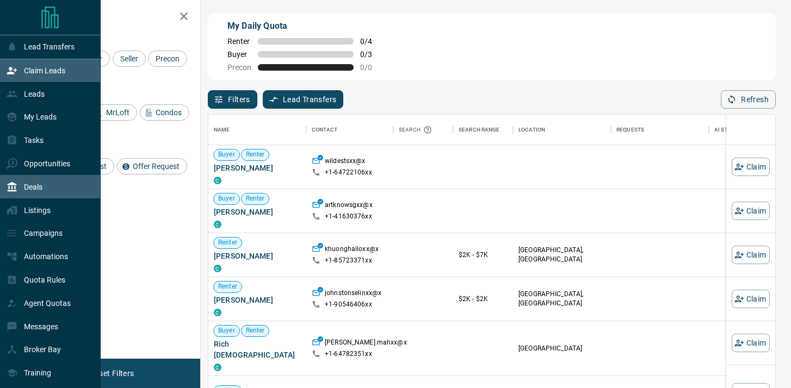 The width and height of the screenshot is (791, 388). What do you see at coordinates (129, 59) in the screenshot?
I see `span: Seller` at bounding box center [129, 59].